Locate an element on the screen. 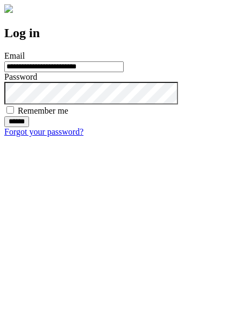  label: Email is located at coordinates (15, 55).